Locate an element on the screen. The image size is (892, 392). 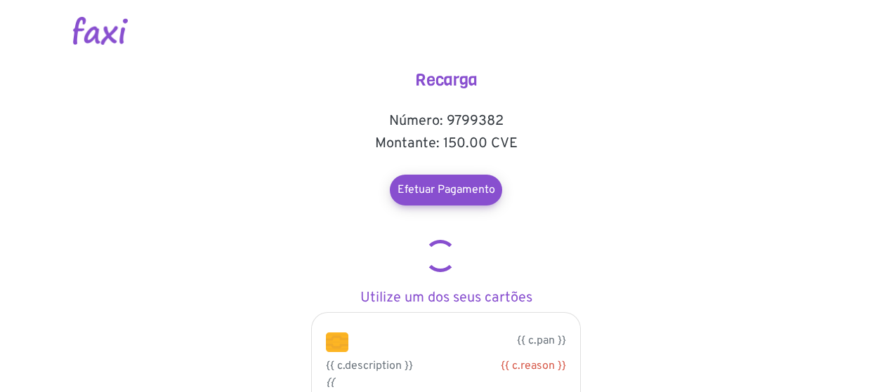
a: Efetuar Pagamento is located at coordinates (446, 190).